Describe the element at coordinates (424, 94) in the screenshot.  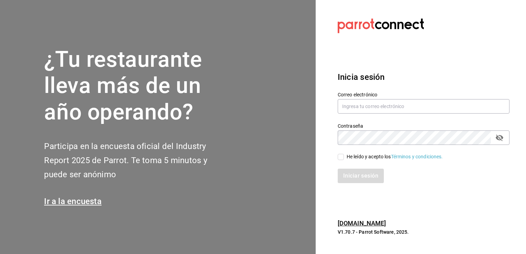
I see `label: Correo electrónico` at that location.